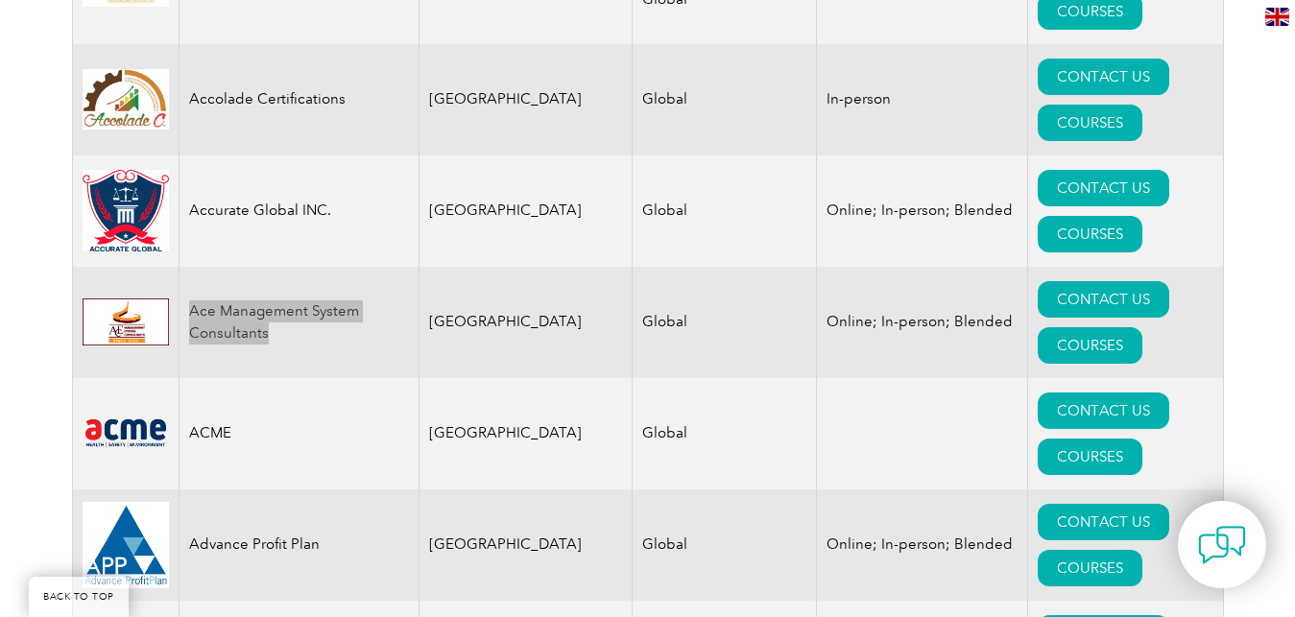  What do you see at coordinates (299, 545) in the screenshot?
I see `td: Advance Profit Plan` at bounding box center [299, 545].